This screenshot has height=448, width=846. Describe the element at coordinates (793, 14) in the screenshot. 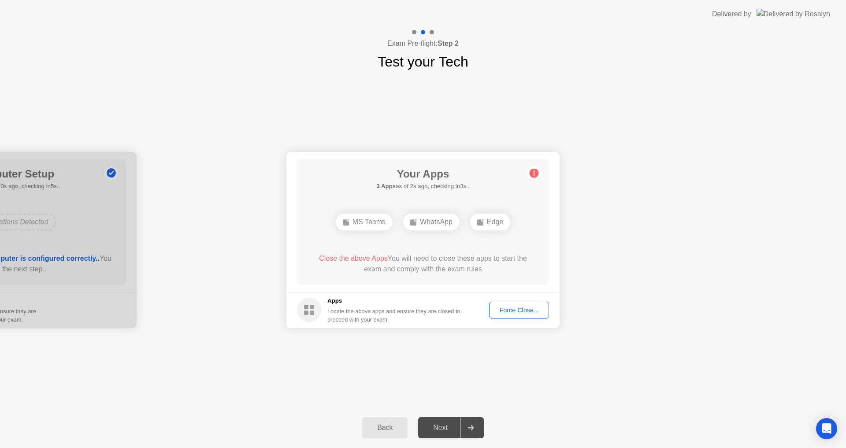

I see `img: Delivered by Rosalyn` at that location.